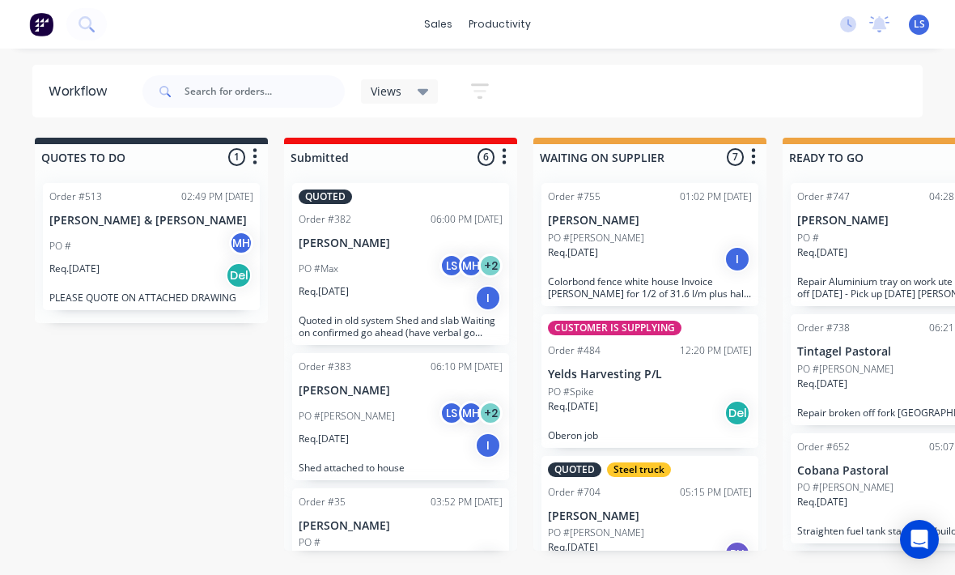 The width and height of the screenshot is (955, 575). Describe the element at coordinates (325, 219) in the screenshot. I see `div: Order #382` at that location.